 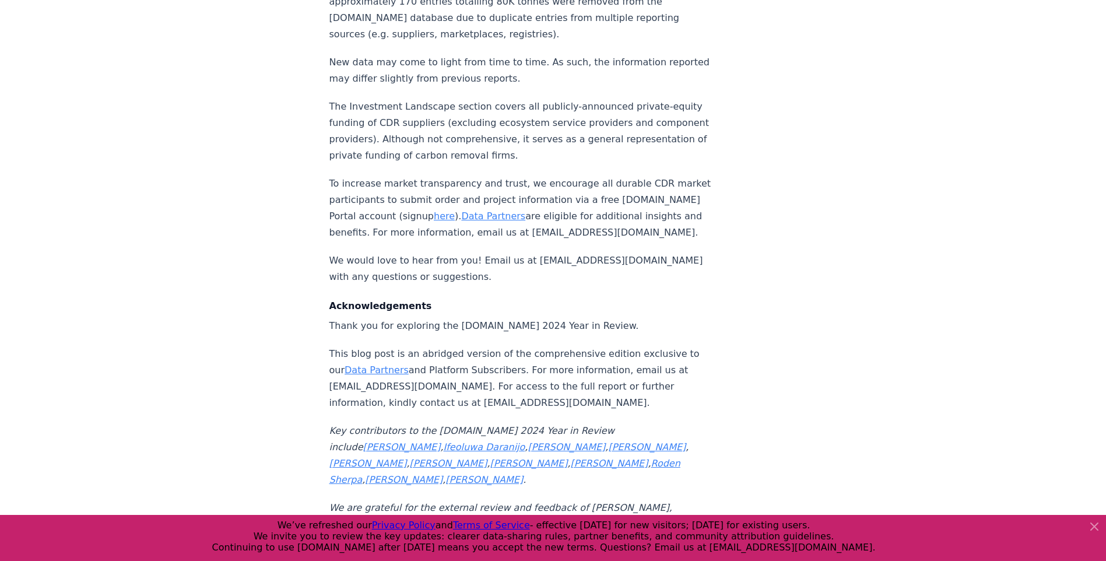 I want to click on a: here, so click(x=444, y=216).